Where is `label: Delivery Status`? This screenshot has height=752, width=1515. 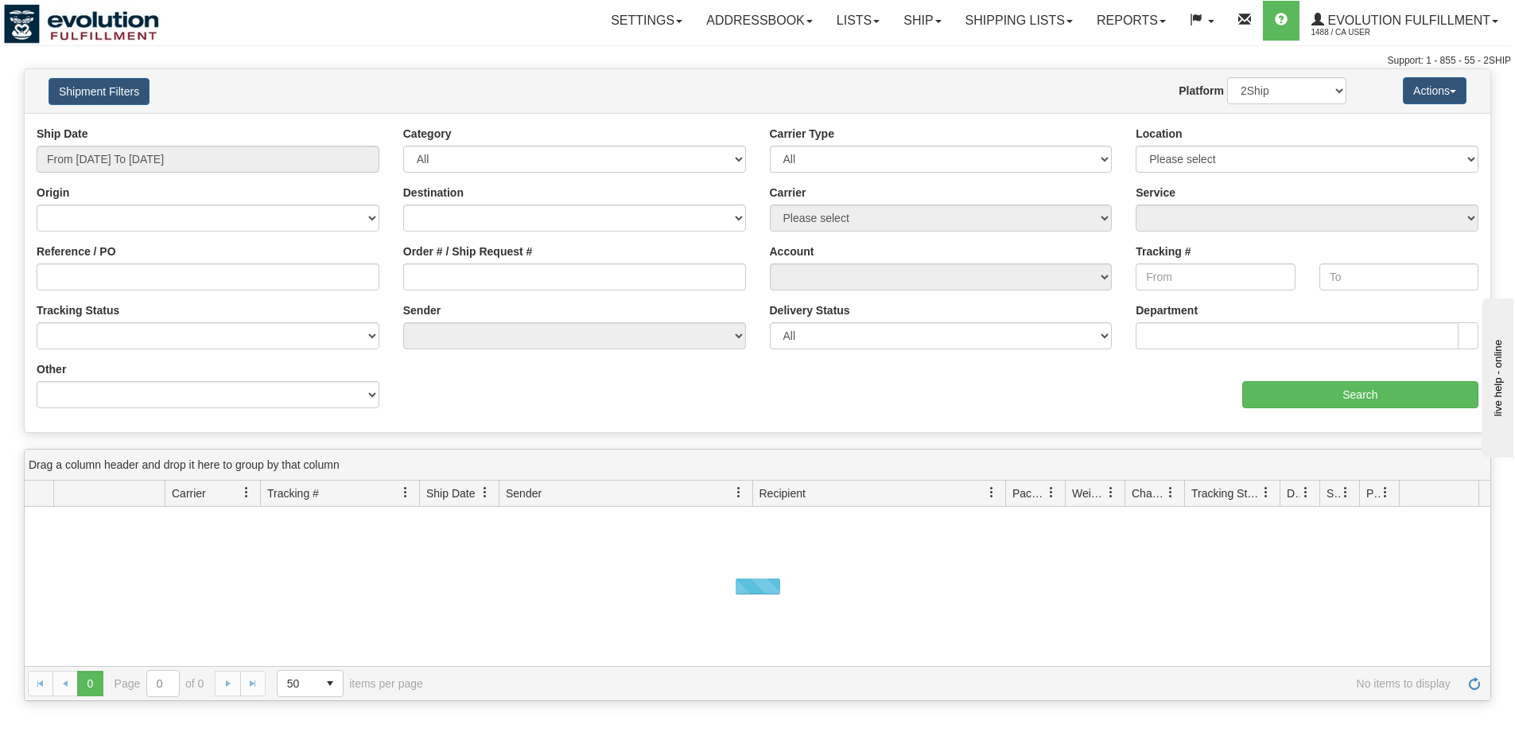
label: Delivery Status is located at coordinates (810, 310).